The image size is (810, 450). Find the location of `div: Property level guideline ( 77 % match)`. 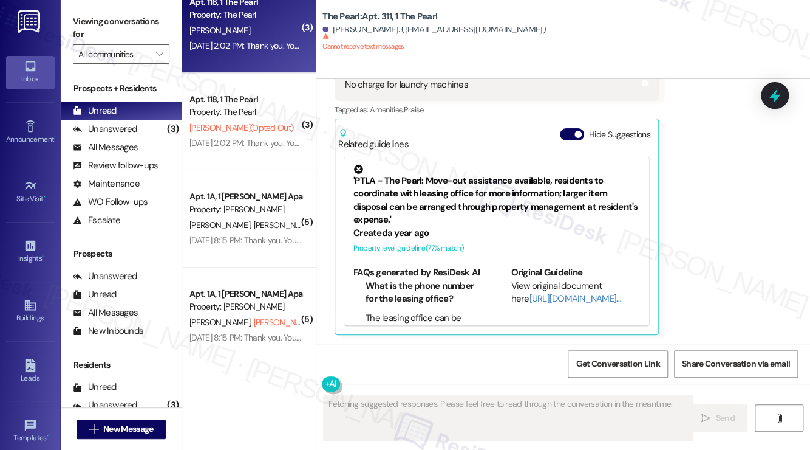

div: Property level guideline ( 77 % match) is located at coordinates (497, 248).